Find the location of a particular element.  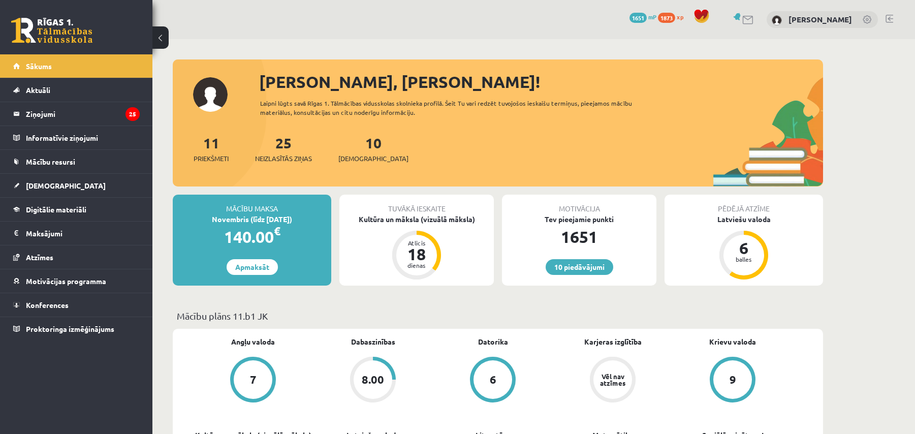

a: 1873 xp is located at coordinates (673, 17).